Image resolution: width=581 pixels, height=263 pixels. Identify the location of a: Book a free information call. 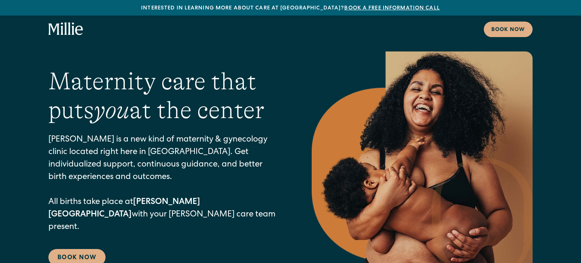
(392, 8).